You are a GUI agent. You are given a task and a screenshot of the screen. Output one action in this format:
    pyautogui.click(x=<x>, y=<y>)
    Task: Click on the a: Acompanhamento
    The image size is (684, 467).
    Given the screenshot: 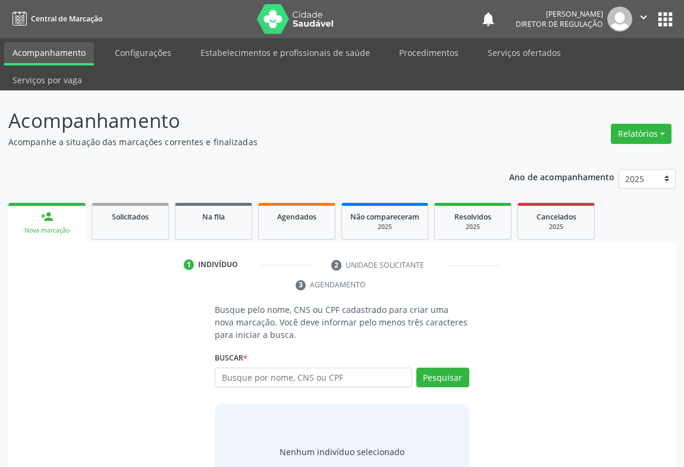 What is the action you would take?
    pyautogui.click(x=49, y=54)
    